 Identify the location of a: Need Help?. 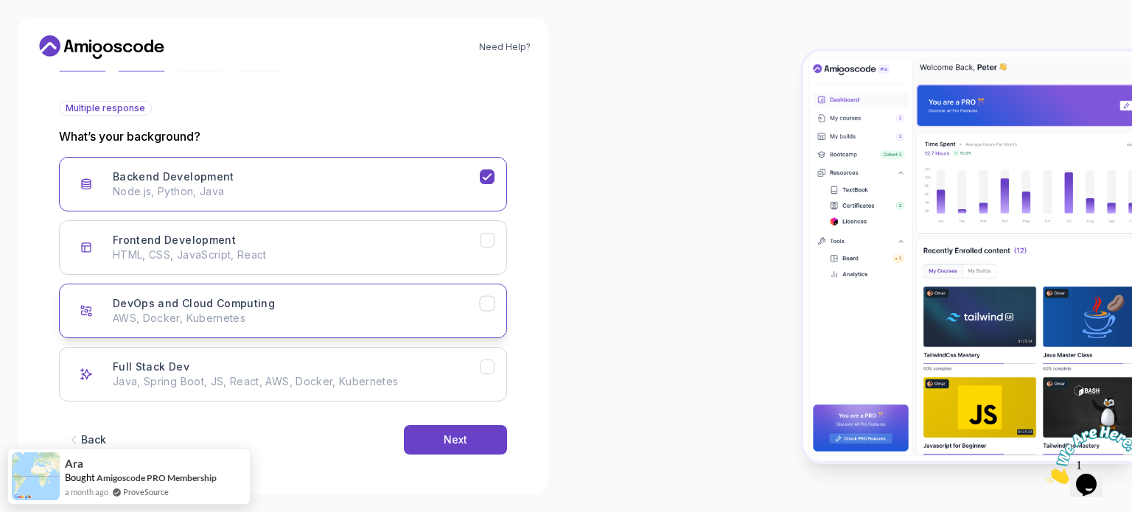
(505, 47).